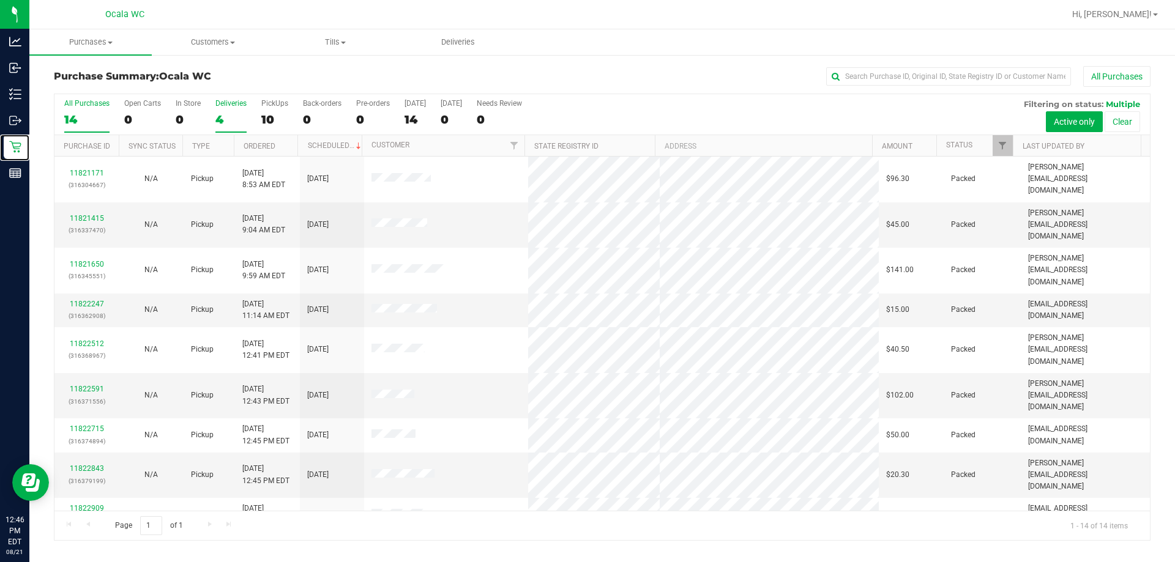 Image resolution: width=1175 pixels, height=562 pixels. What do you see at coordinates (949, 77) in the screenshot?
I see `input: Search Purchase ID, Original ID, State Registry ID or Customer Name...` at bounding box center [949, 77].